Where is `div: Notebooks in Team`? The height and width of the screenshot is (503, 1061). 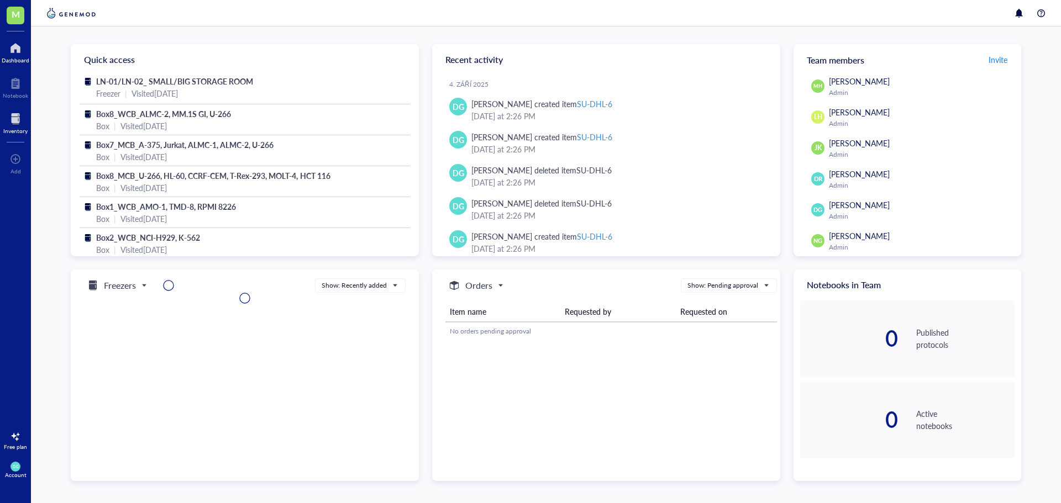
div: Notebooks in Team is located at coordinates (907, 285).